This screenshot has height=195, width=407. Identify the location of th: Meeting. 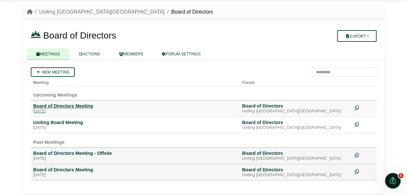
(135, 81).